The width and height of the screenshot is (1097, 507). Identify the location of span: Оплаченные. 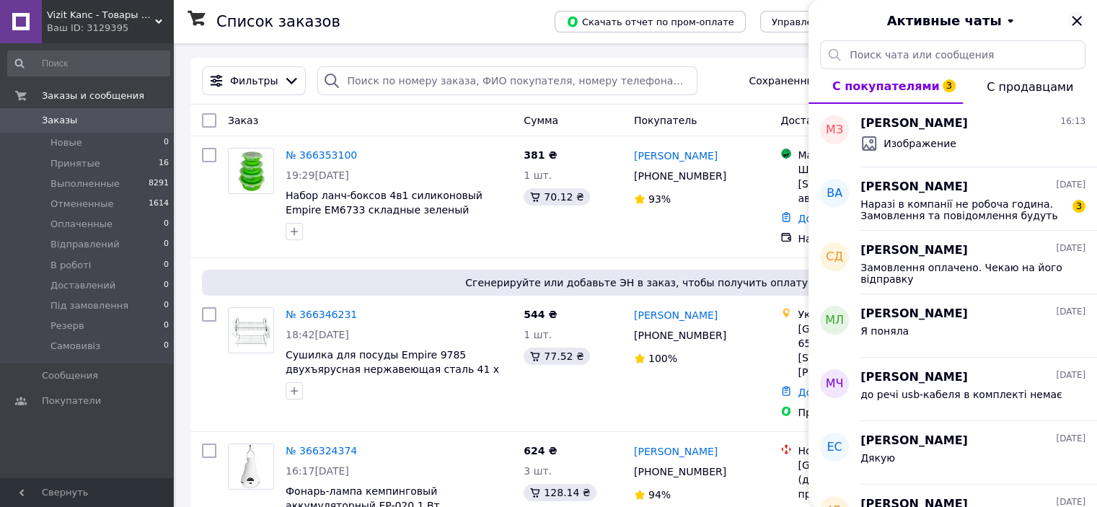
(82, 224).